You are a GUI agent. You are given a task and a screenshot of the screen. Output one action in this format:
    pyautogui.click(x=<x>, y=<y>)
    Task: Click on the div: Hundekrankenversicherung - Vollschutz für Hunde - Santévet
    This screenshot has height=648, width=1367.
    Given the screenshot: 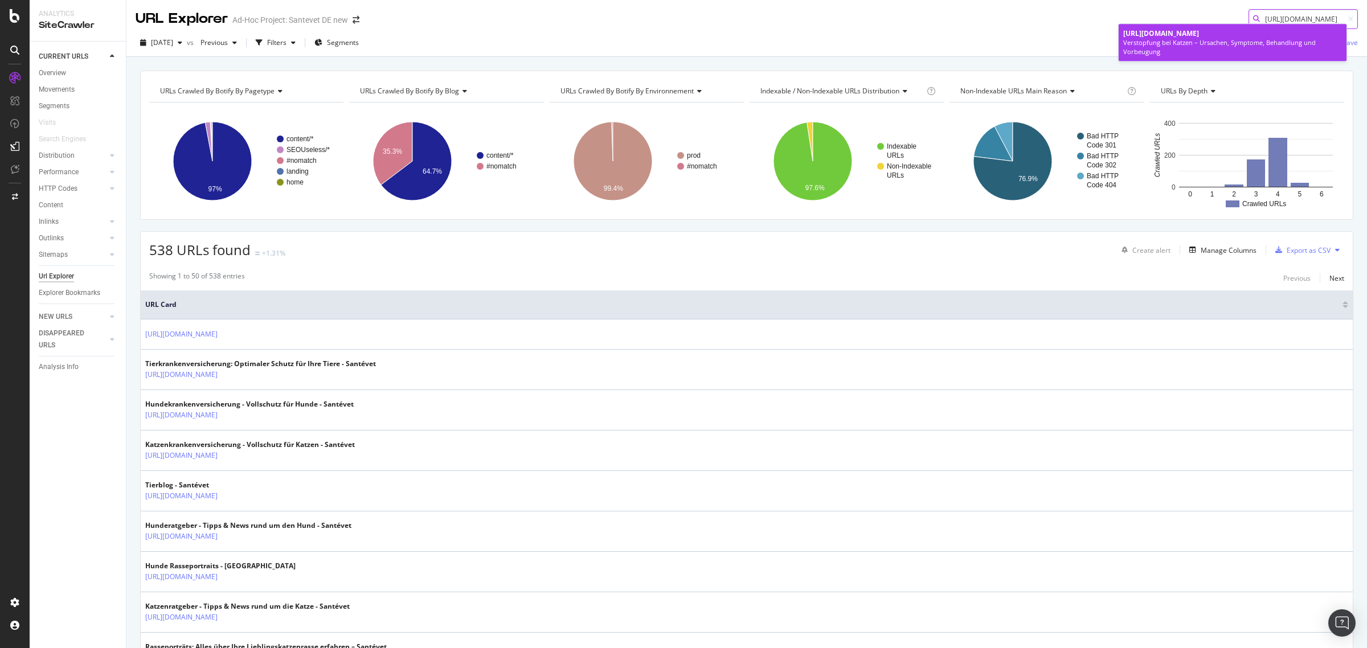 What is the action you would take?
    pyautogui.click(x=249, y=404)
    